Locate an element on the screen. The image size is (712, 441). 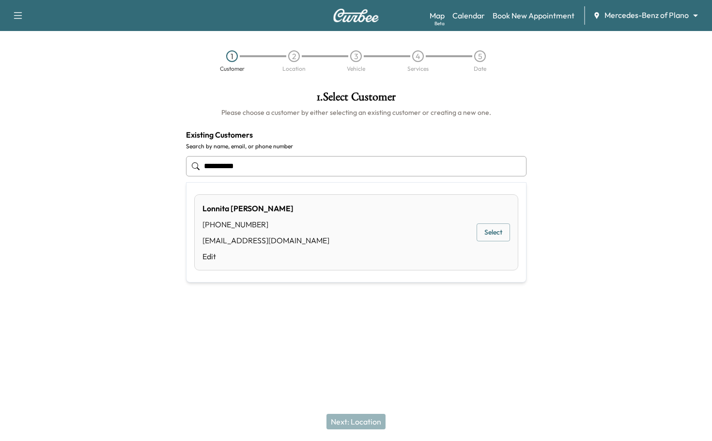
div: Customer is located at coordinates (232, 69).